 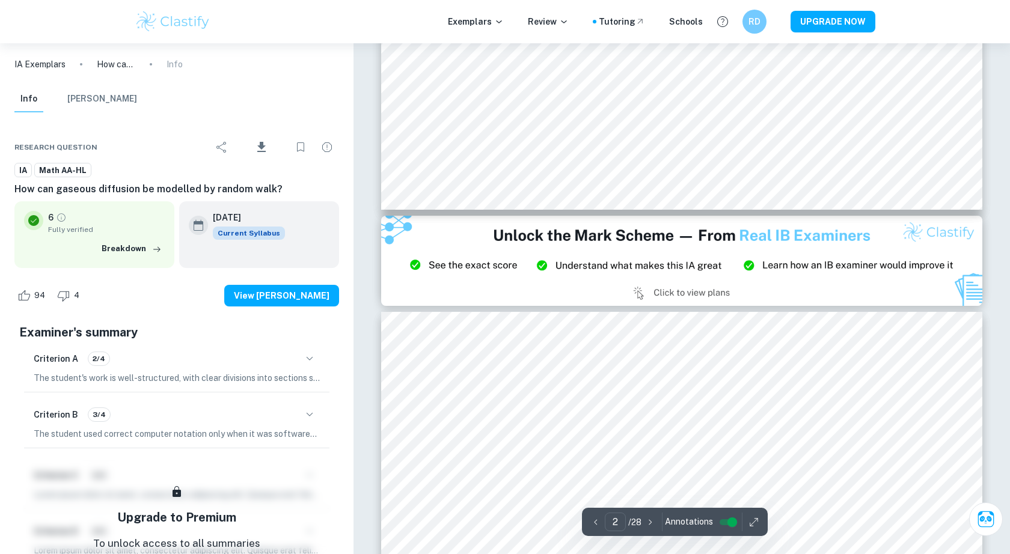 What do you see at coordinates (686, 22) in the screenshot?
I see `a: Schools` at bounding box center [686, 22].